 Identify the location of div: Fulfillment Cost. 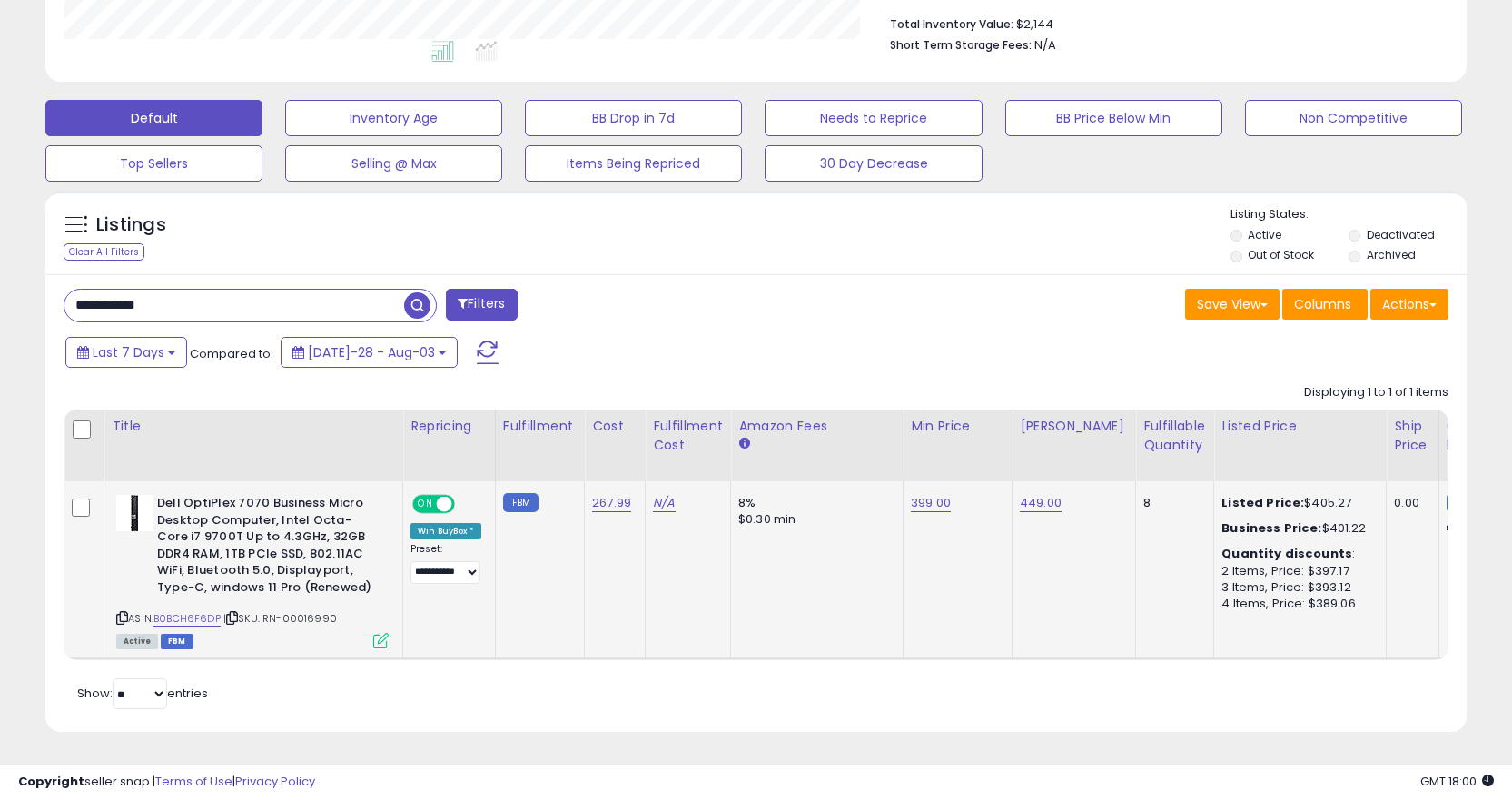
(687, 435).